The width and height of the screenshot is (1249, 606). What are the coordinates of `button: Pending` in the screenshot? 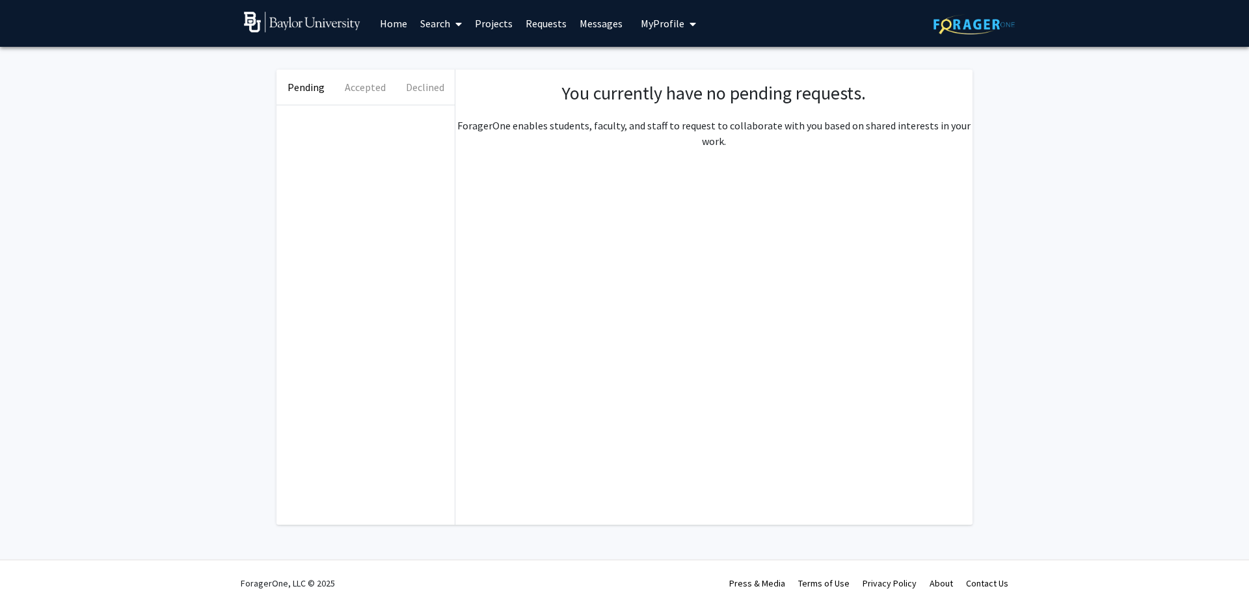 It's located at (306, 87).